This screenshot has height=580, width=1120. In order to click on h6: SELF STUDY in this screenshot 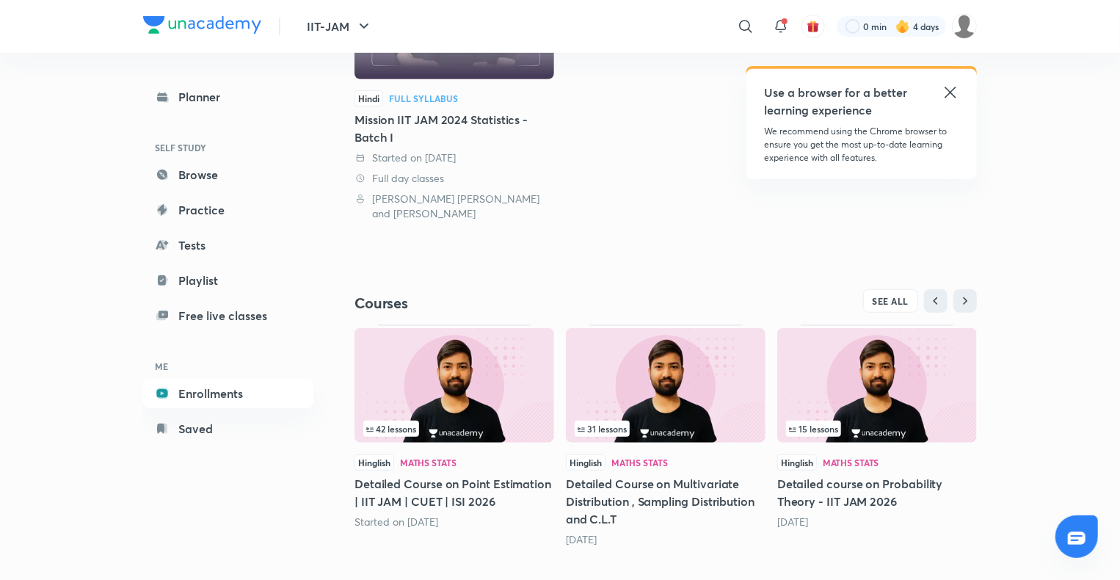, I will do `click(228, 148)`.